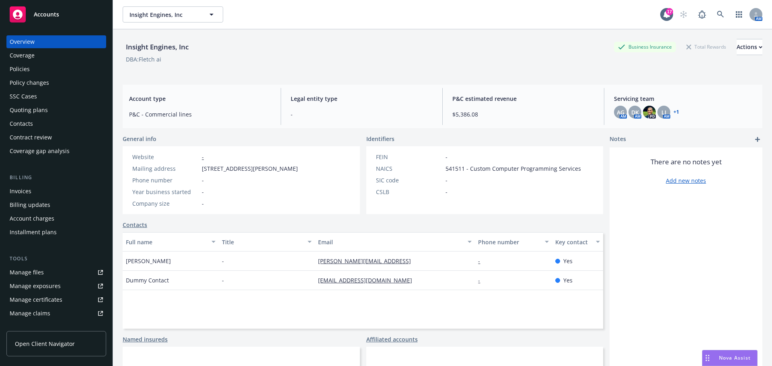 The image size is (772, 366). Describe the element at coordinates (56, 191) in the screenshot. I see `a: Invoices` at that location.